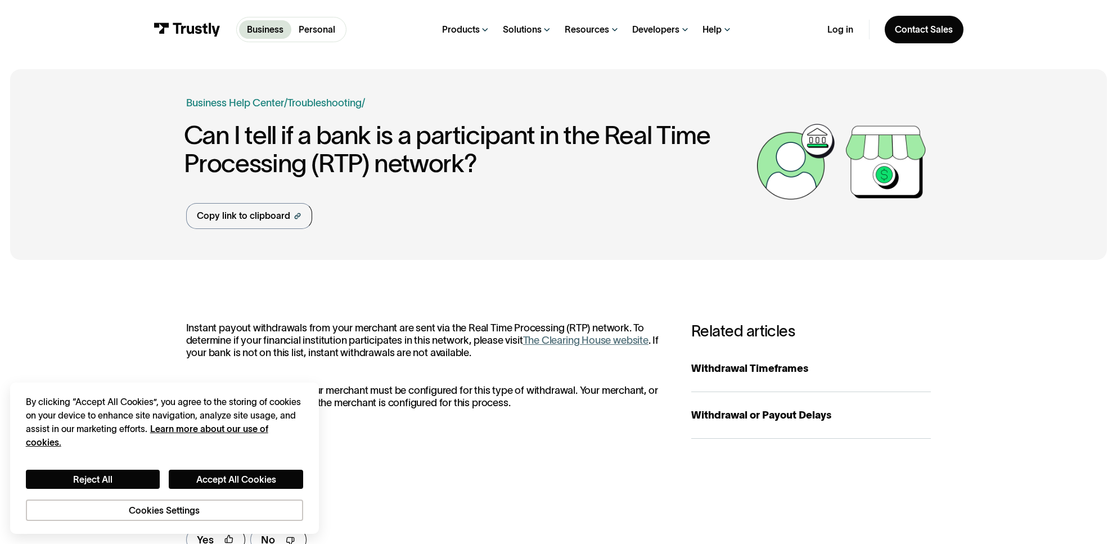 This screenshot has width=1117, height=544. Describe the element at coordinates (467, 149) in the screenshot. I see `h1: Can I tell if a bank is a participant in the Real Time Processing (RTP) network?` at that location.